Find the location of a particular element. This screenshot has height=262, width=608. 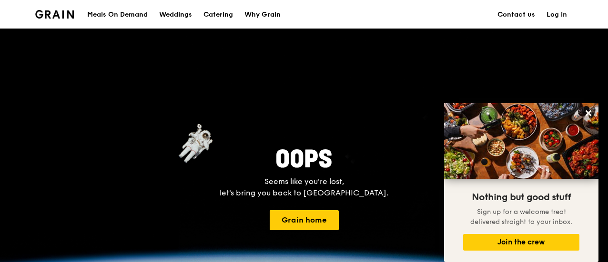

span: Nothing but good stuff is located at coordinates (521, 198).